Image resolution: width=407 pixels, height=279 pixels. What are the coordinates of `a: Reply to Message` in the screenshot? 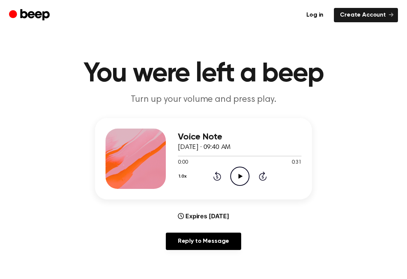 It's located at (203, 241).